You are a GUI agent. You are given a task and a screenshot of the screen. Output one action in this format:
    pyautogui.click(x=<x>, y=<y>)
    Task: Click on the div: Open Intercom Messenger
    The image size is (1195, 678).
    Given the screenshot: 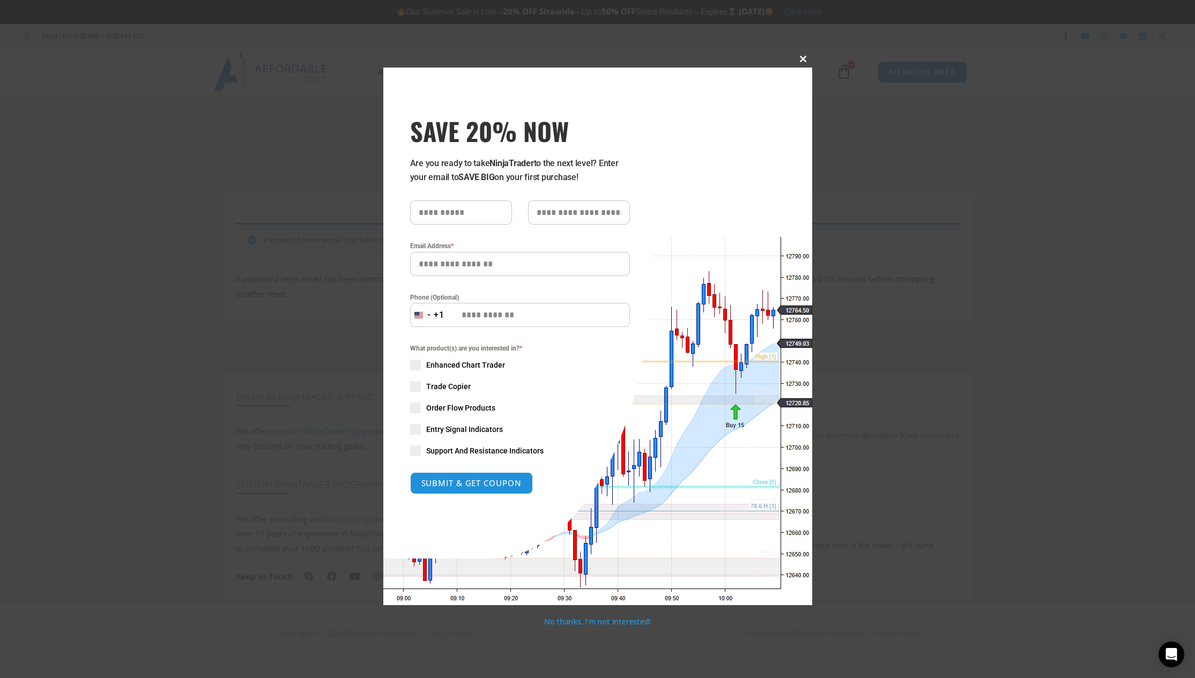 What is the action you would take?
    pyautogui.click(x=1171, y=654)
    